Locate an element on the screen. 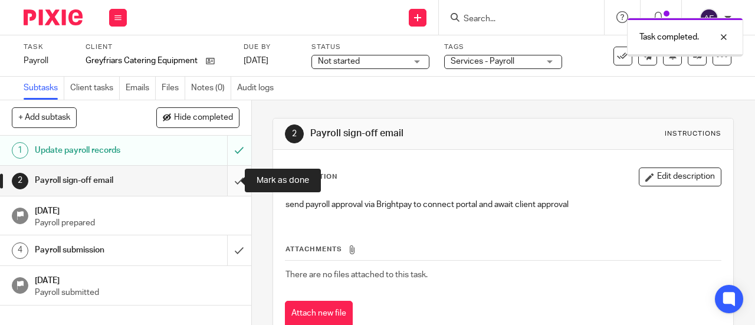  p: Payroll submitted is located at coordinates (137, 293).